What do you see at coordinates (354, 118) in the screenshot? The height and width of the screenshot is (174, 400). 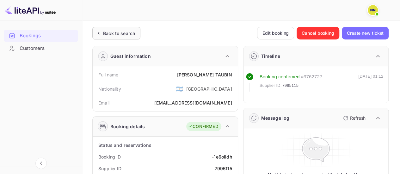 I see `button: Refresh` at bounding box center [354, 118].